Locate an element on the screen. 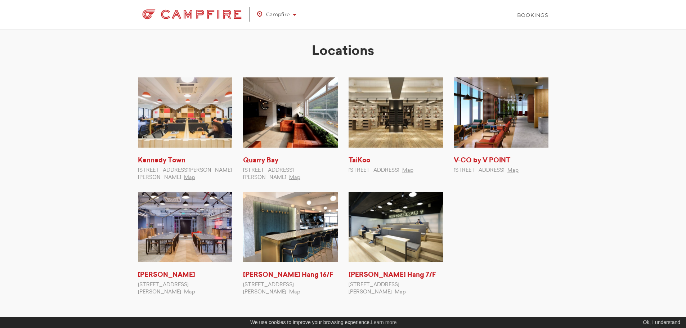  img: Wong Chuk Hang 16/F is located at coordinates (290, 227).